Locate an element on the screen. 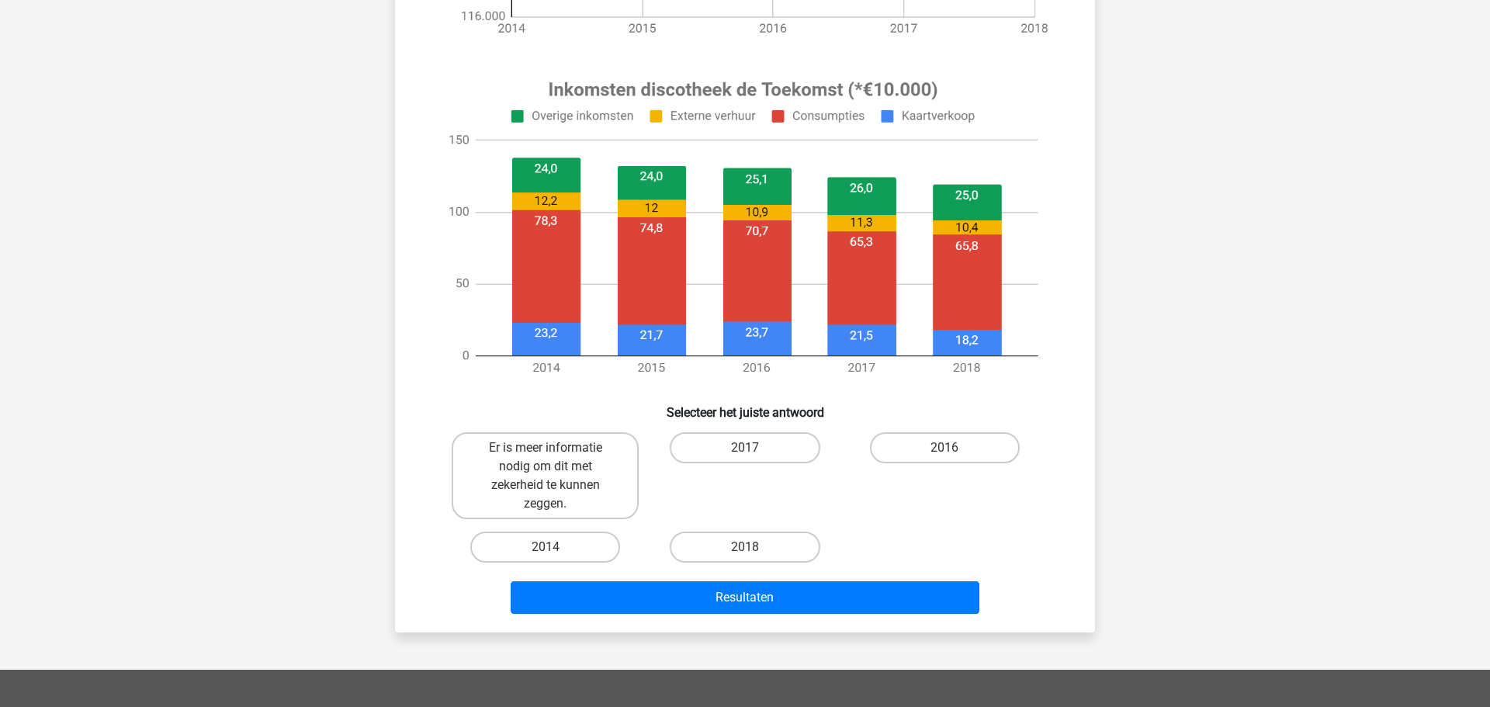 The width and height of the screenshot is (1490, 707). label: 2017 is located at coordinates (744, 448).